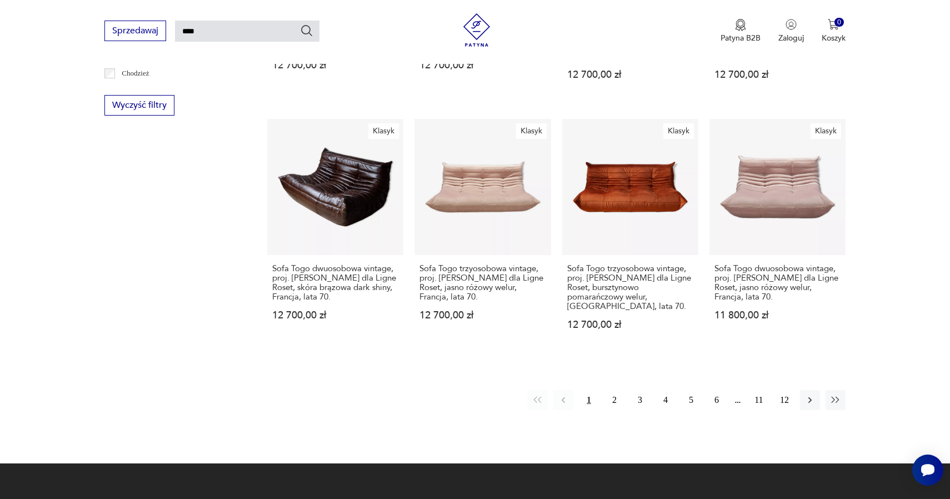 The width and height of the screenshot is (950, 499). Describe the element at coordinates (784, 400) in the screenshot. I see `button: 12` at that location.